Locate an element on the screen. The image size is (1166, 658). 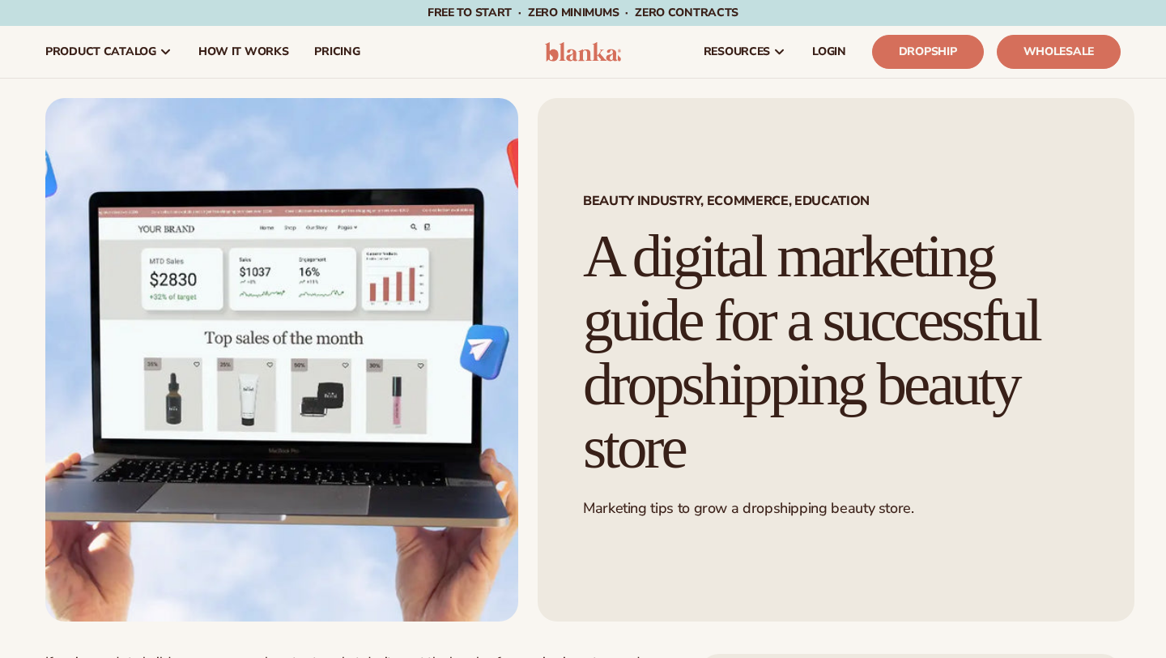
a: logo is located at coordinates (583, 52).